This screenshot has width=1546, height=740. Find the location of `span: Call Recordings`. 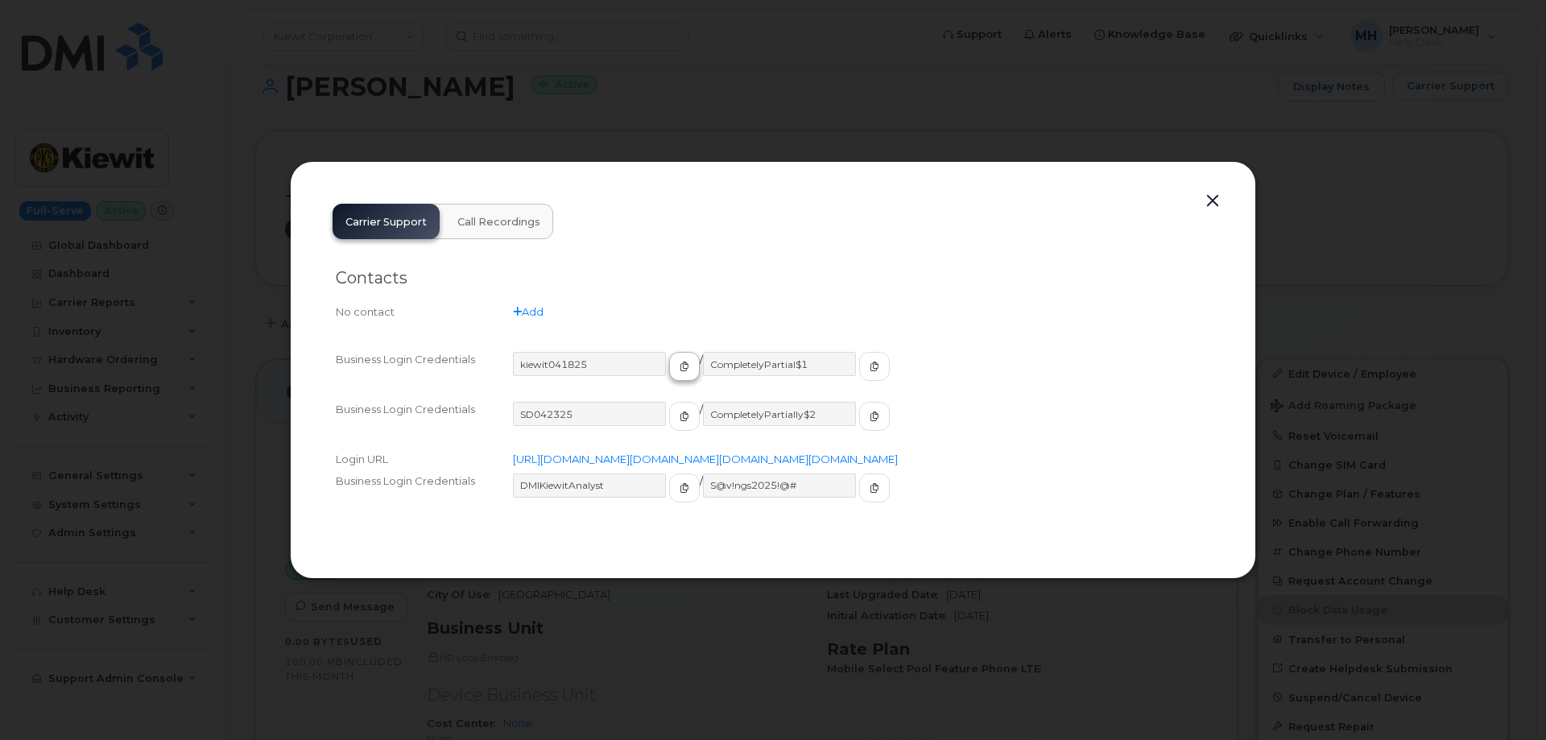

span: Call Recordings is located at coordinates (499, 222).